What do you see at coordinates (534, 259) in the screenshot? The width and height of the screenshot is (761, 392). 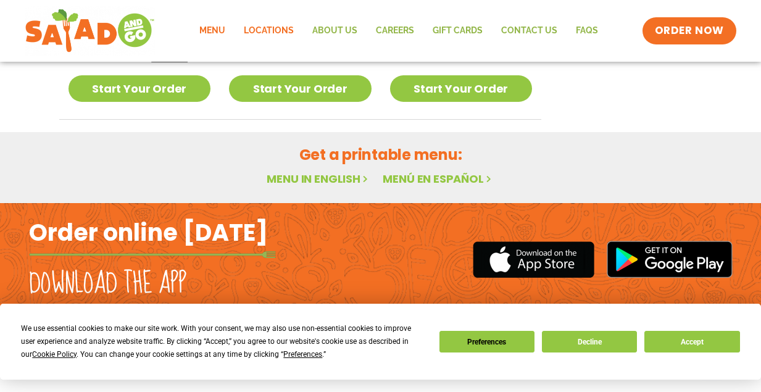 I see `img: appstore` at bounding box center [534, 259].